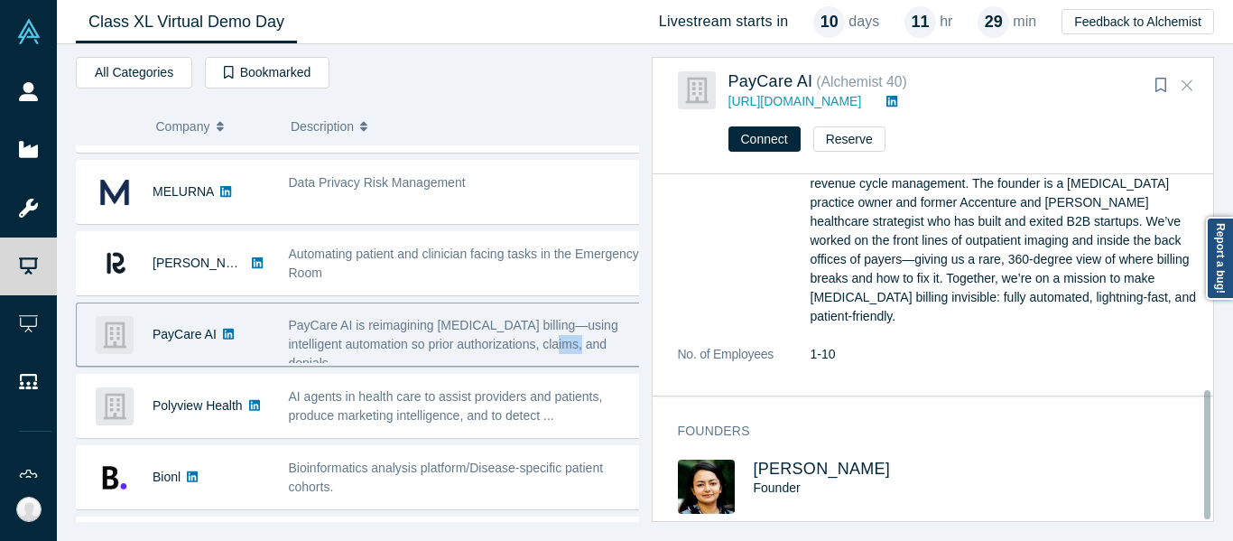 Image resolution: width=1233 pixels, height=541 pixels. What do you see at coordinates (29, 32) in the screenshot?
I see `img: Alchemist Vault Logo` at bounding box center [29, 32].